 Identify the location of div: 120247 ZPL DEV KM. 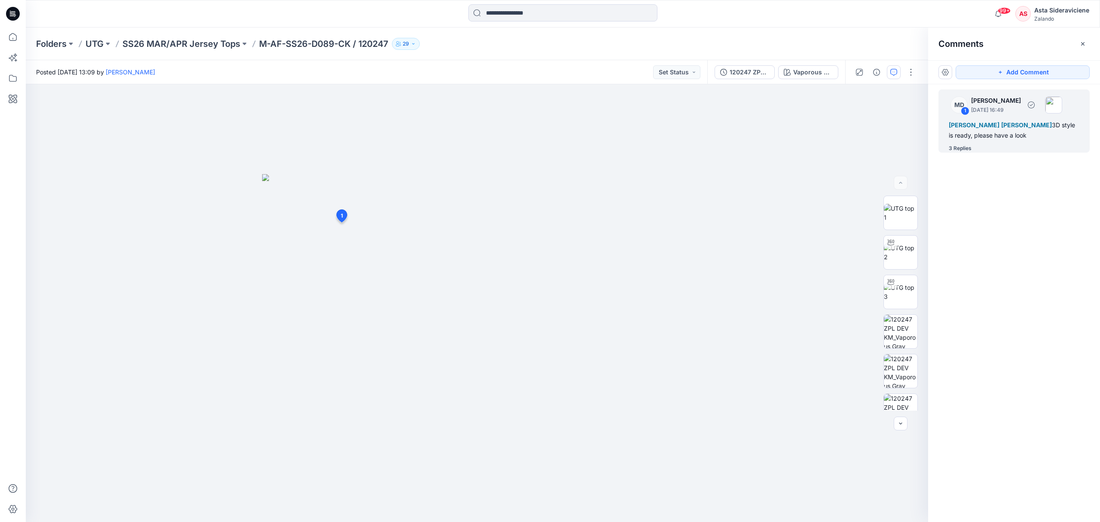
(749, 72).